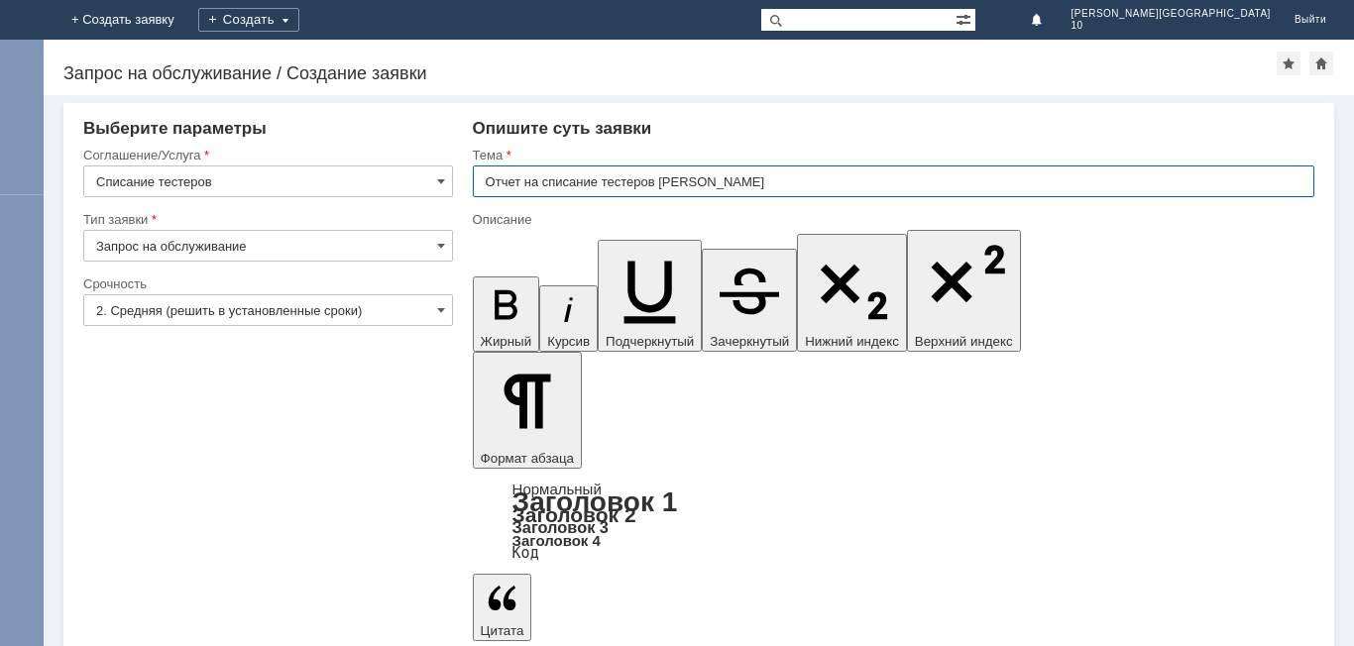 Image resolution: width=1354 pixels, height=646 pixels. Describe the element at coordinates (507, 341) in the screenshot. I see `span: Жирный` at that location.